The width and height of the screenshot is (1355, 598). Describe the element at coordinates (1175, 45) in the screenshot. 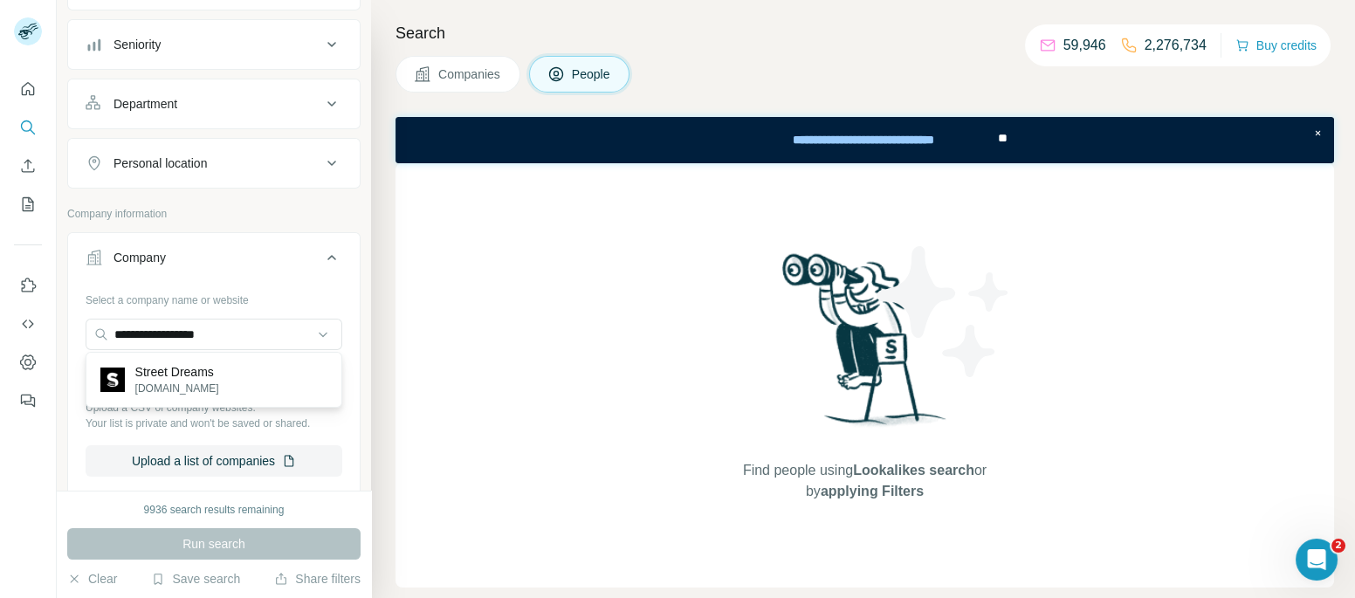

I see `p: 2,276,734` at that location.